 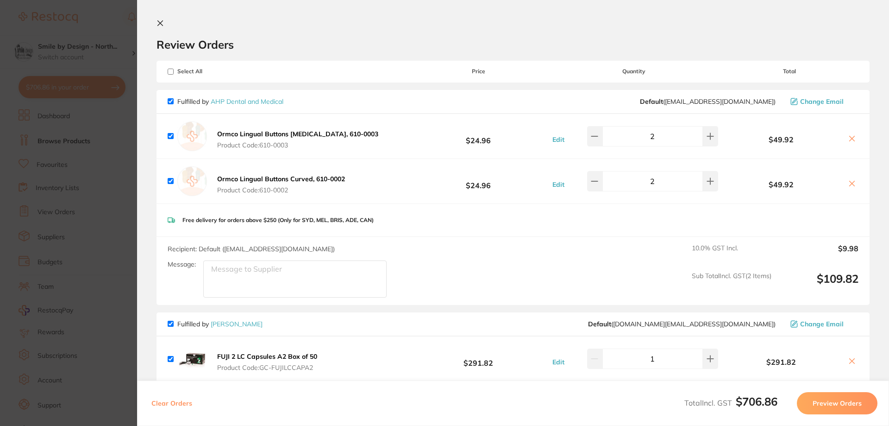 What do you see at coordinates (267, 362) in the screenshot?
I see `button: FUJI 2 LC Capsules A2 Box of 50 Product Code:GC-FUJILCCAPA2` at bounding box center [267, 362].